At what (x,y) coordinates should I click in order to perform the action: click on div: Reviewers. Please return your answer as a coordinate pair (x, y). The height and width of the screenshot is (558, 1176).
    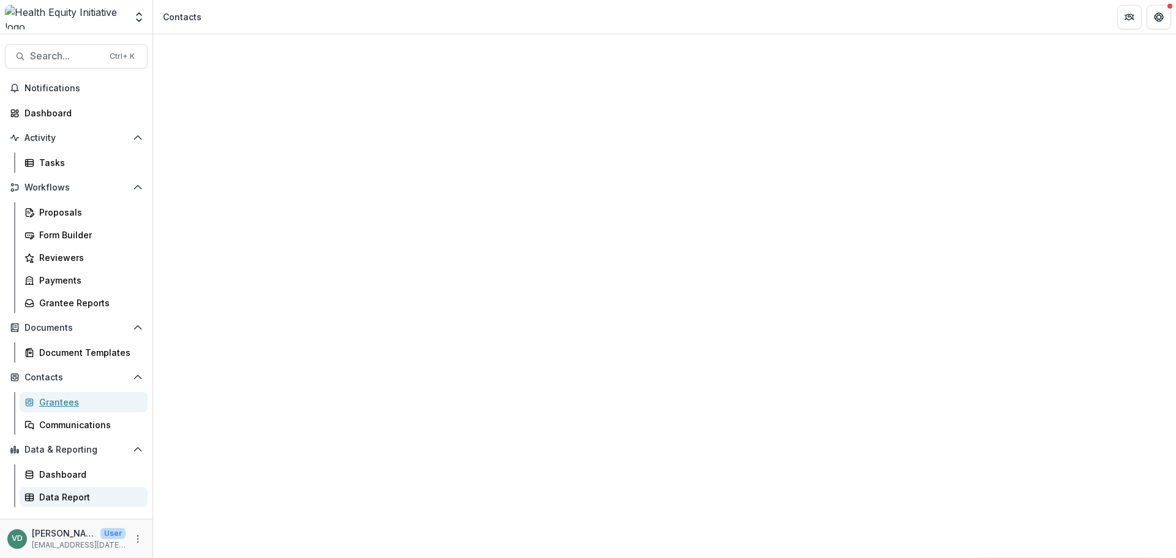
    Looking at the image, I should click on (88, 257).